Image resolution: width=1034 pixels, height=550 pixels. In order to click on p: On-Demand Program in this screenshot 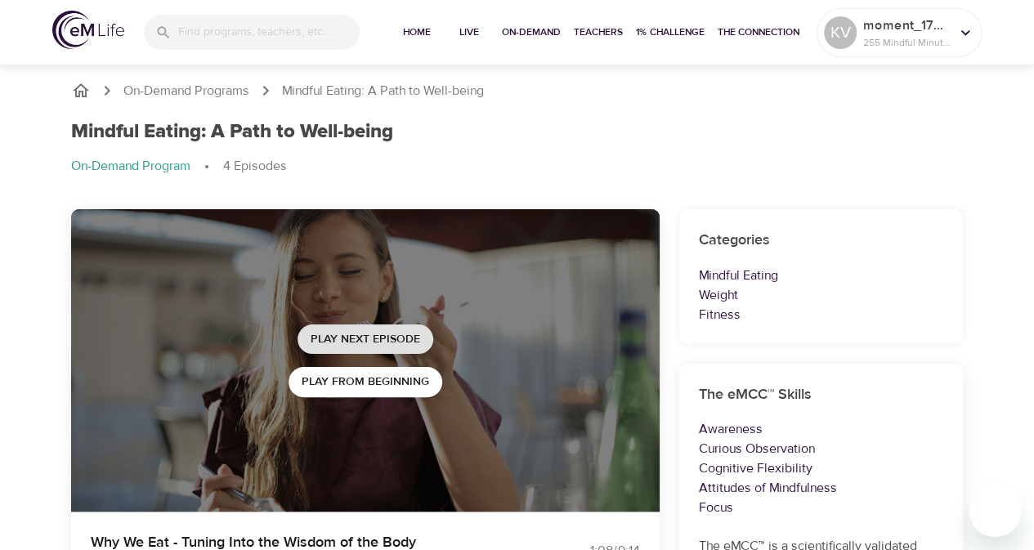, I will do `click(131, 166)`.